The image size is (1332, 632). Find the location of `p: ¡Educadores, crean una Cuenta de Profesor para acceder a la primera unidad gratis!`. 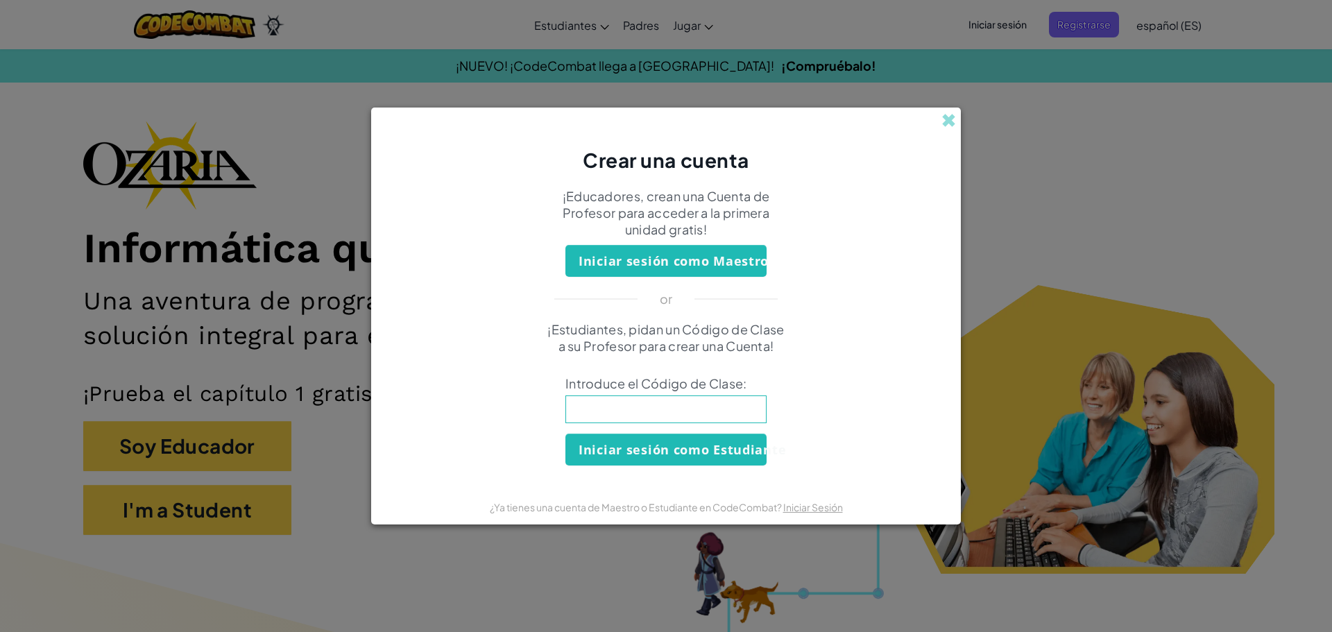

p: ¡Educadores, crean una Cuenta de Profesor para acceder a la primera unidad gratis! is located at coordinates (666, 213).